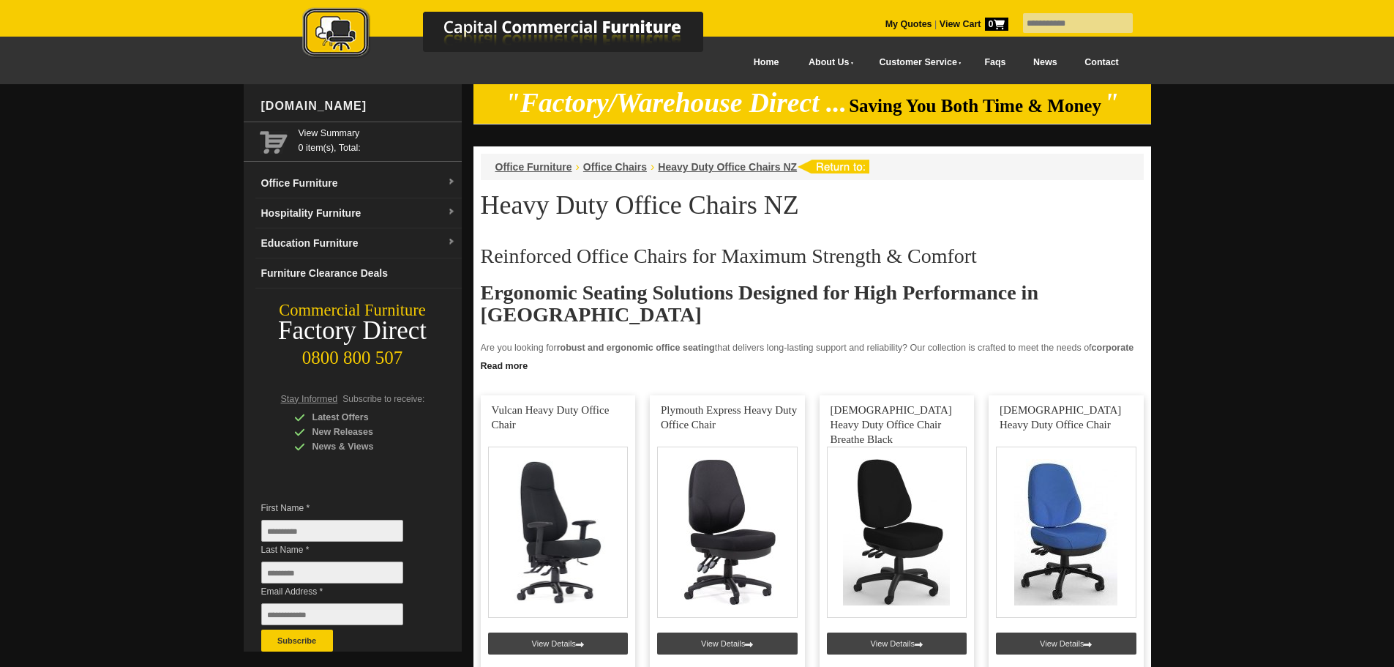 This screenshot has width=1394, height=667. What do you see at coordinates (833, 166) in the screenshot?
I see `img: return to` at bounding box center [833, 166].